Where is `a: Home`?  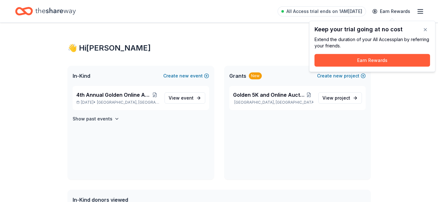 a: Home is located at coordinates (45, 11).